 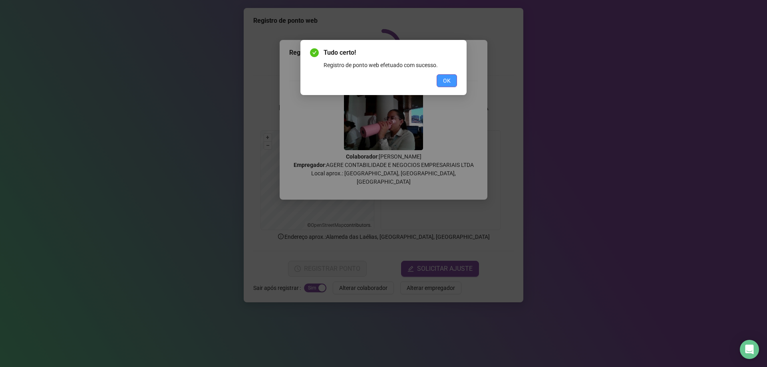 What do you see at coordinates (390, 53) in the screenshot?
I see `span: Tudo certo!` at bounding box center [390, 53].